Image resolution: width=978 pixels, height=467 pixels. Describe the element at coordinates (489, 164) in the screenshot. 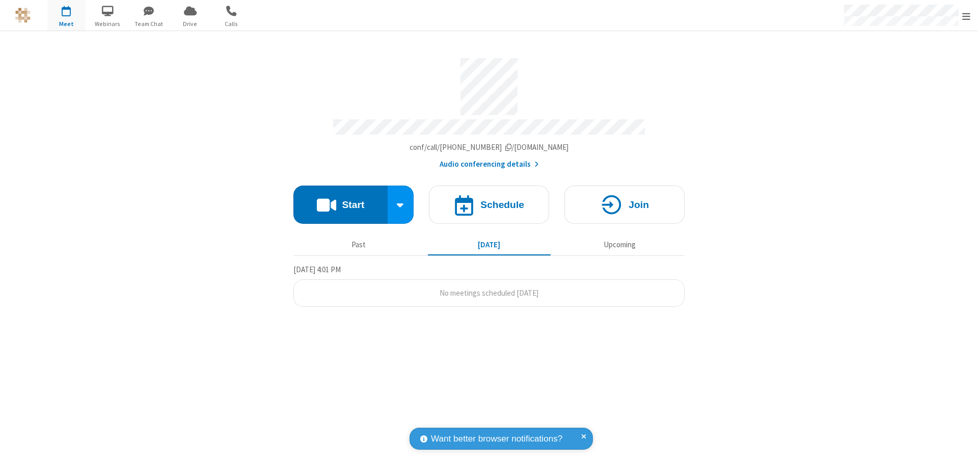

I see `button: Audio conferencing details` at that location.